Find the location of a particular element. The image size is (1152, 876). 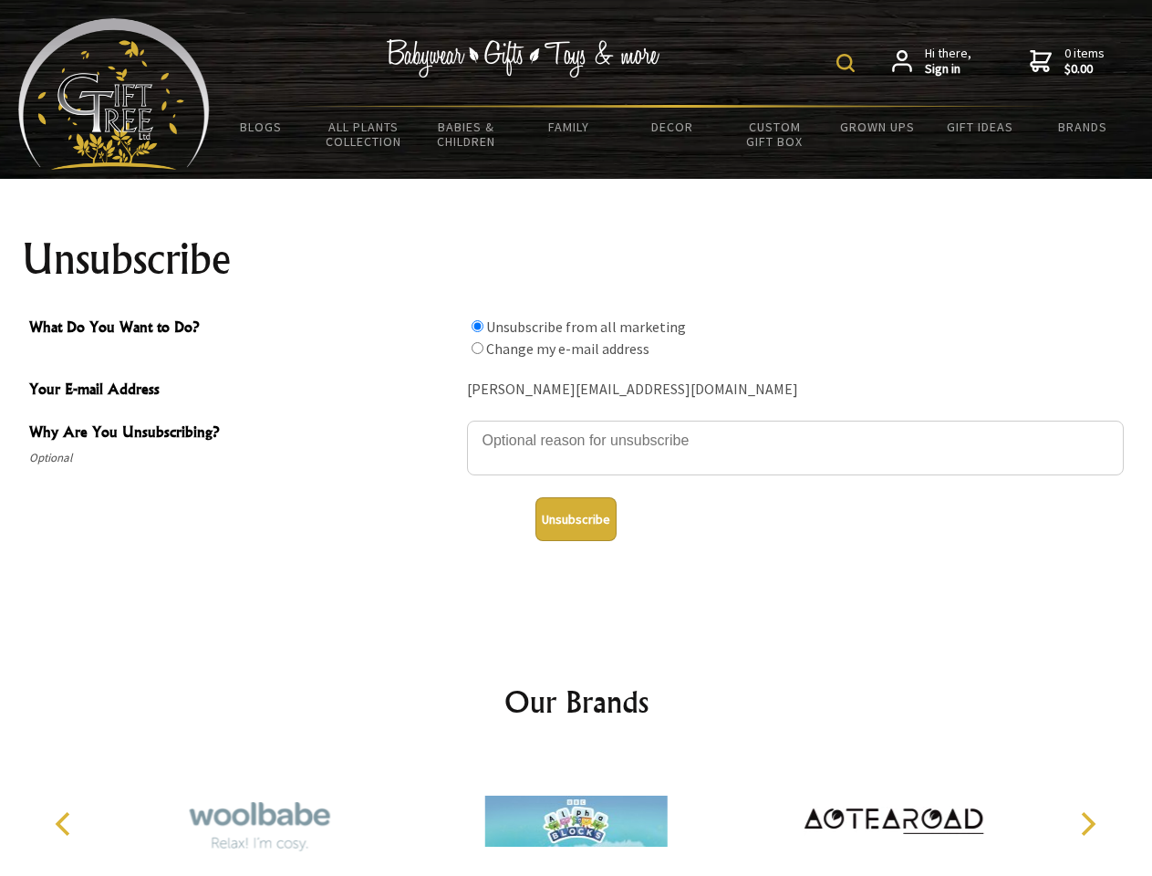

a: Custom Gift Box is located at coordinates (774, 134).